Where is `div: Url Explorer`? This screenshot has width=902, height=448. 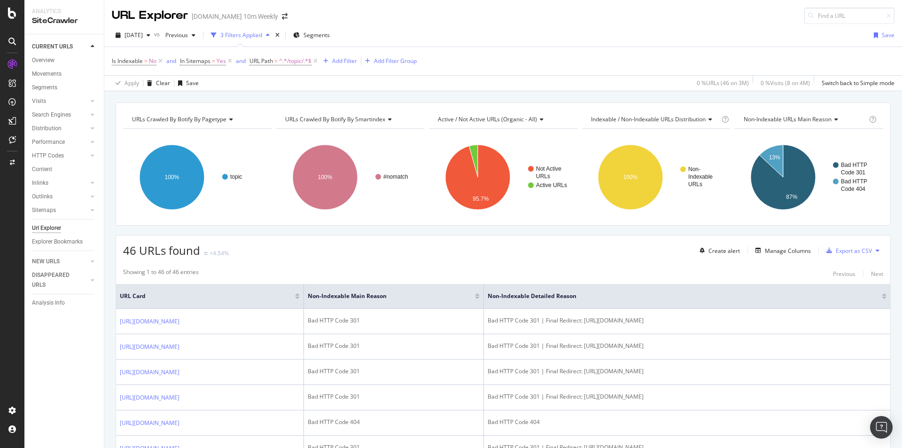
div: Url Explorer is located at coordinates (47, 228).